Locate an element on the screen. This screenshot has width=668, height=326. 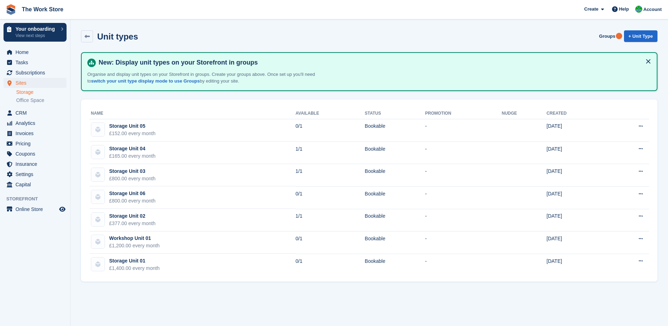
div: Storage Unit 03 is located at coordinates (132, 171).